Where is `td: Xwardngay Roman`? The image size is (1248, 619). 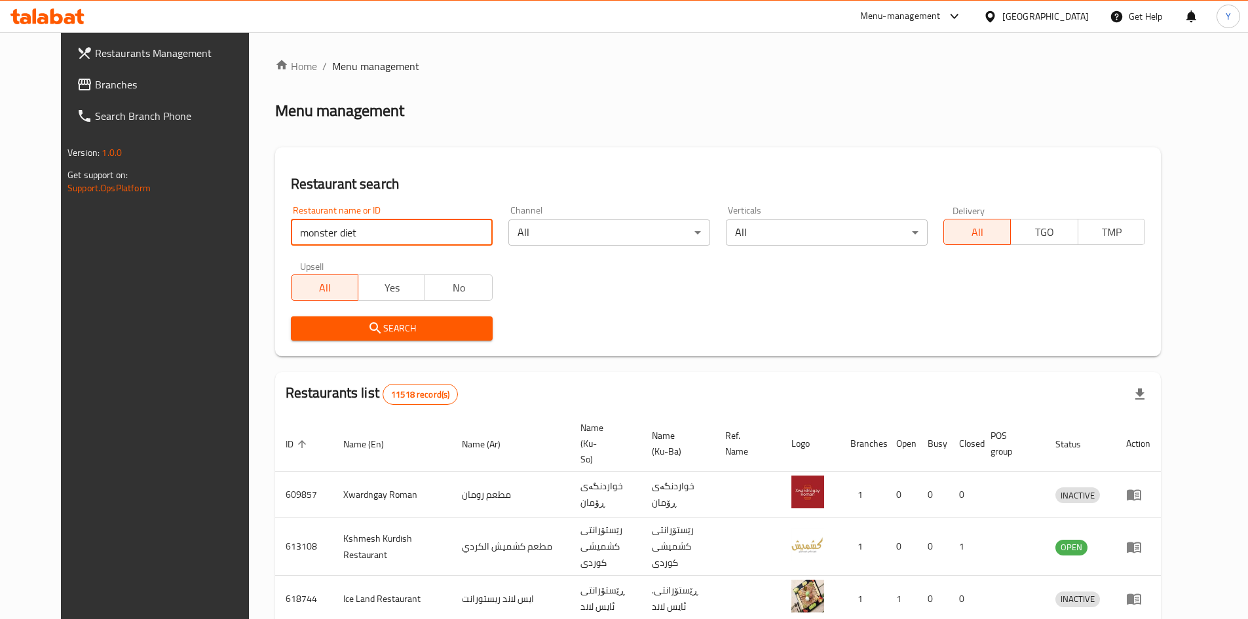
td: Xwardngay Roman is located at coordinates (392, 495).